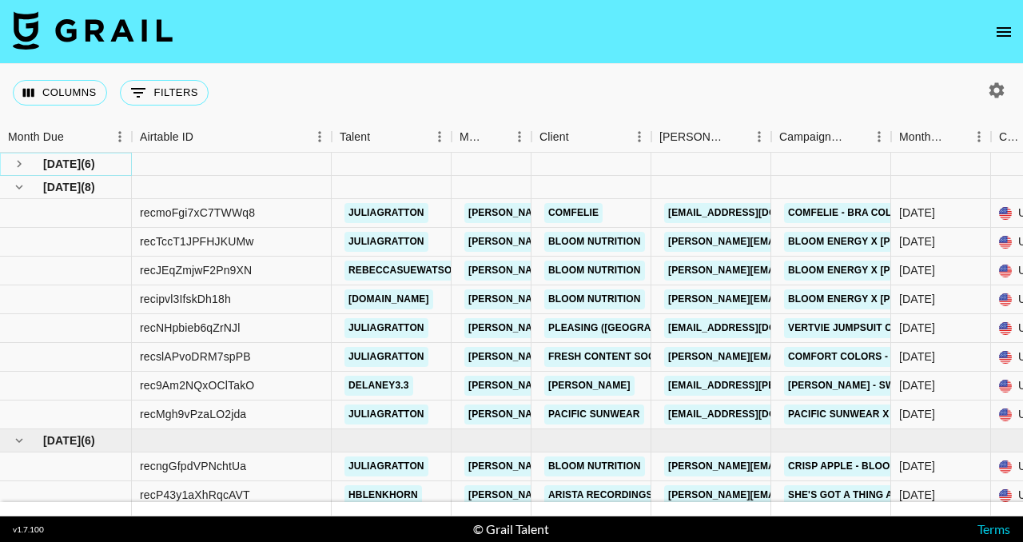  What do you see at coordinates (232, 137) in the screenshot?
I see `div: Airtable ID` at bounding box center [232, 137].